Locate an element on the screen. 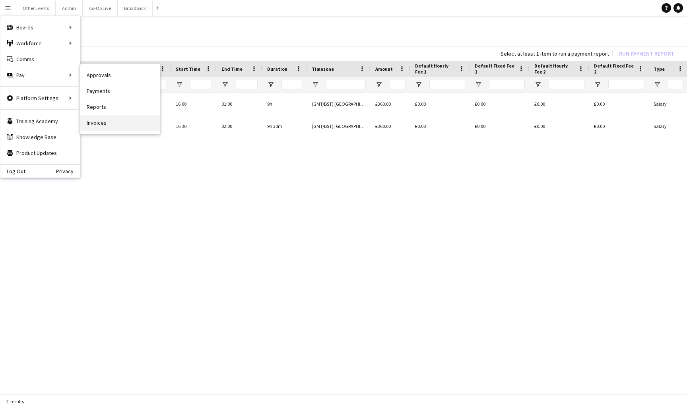 Image resolution: width=687 pixels, height=408 pixels. span: Default Fixed Fee 2 is located at coordinates (614, 69).